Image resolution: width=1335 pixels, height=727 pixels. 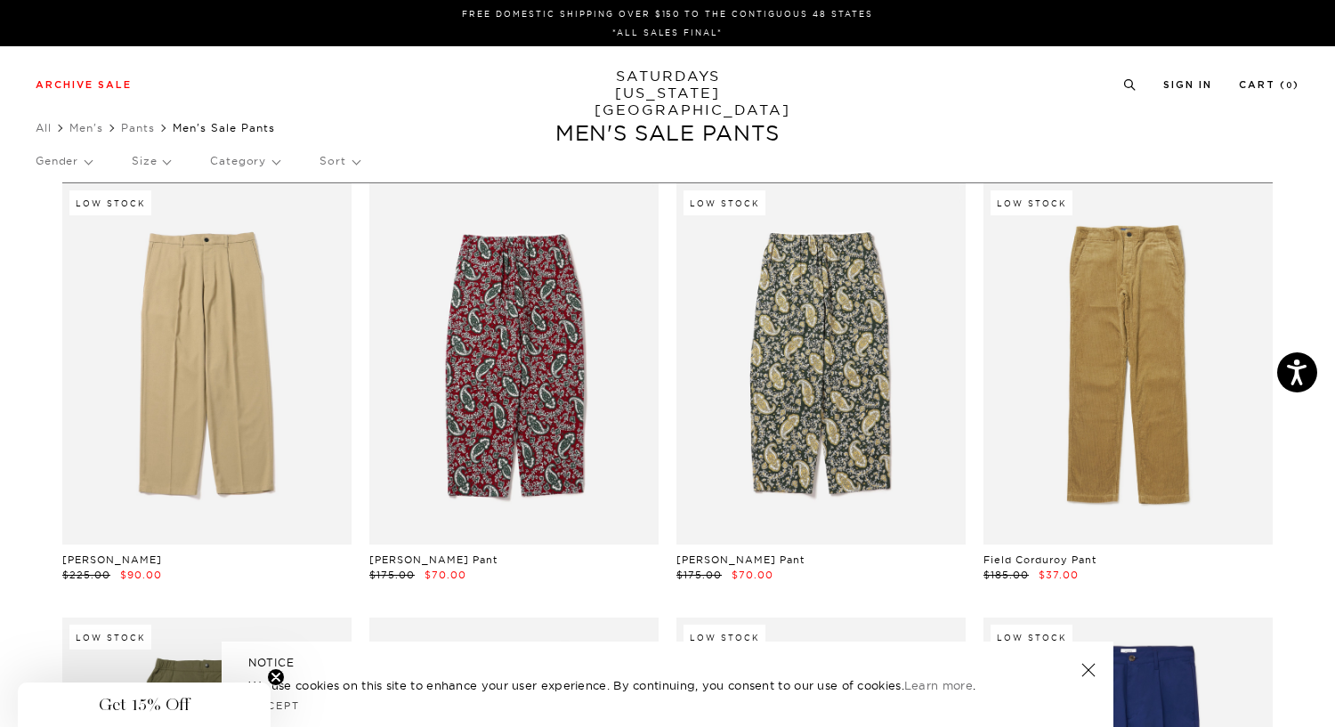 What do you see at coordinates (86, 575) in the screenshot?
I see `span: $225.00` at bounding box center [86, 575].